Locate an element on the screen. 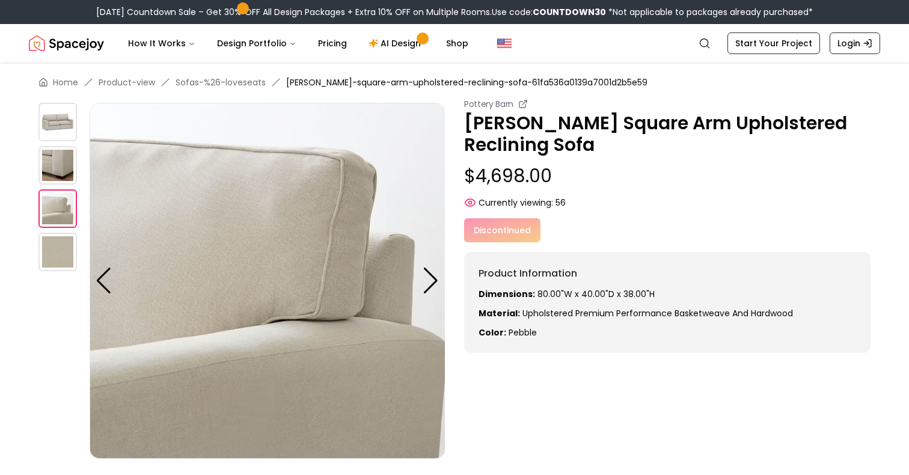 This screenshot has width=909, height=475. span: Upholstered Premium Performance Basketweave and Hardwood is located at coordinates (658, 313).